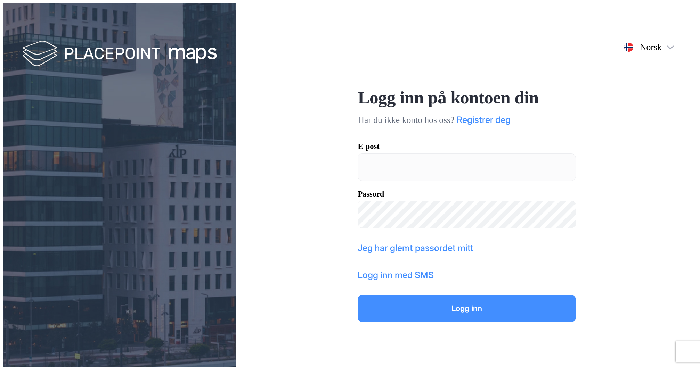 Image resolution: width=700 pixels, height=367 pixels. I want to click on img: logo-white.f07954bde2210d2a523dddb988cd2aa7.svg, so click(120, 55).